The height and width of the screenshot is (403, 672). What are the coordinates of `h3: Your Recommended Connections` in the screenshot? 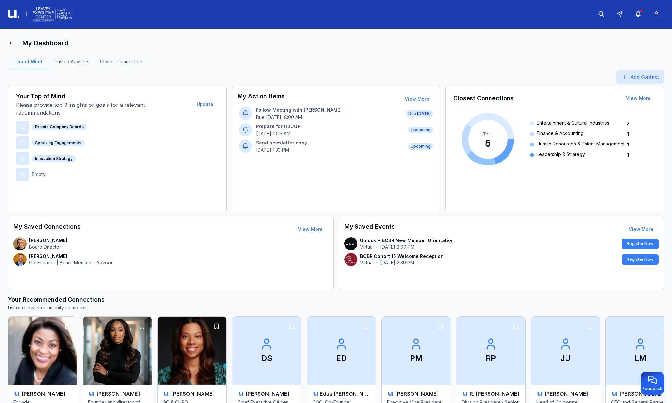 It's located at (336, 300).